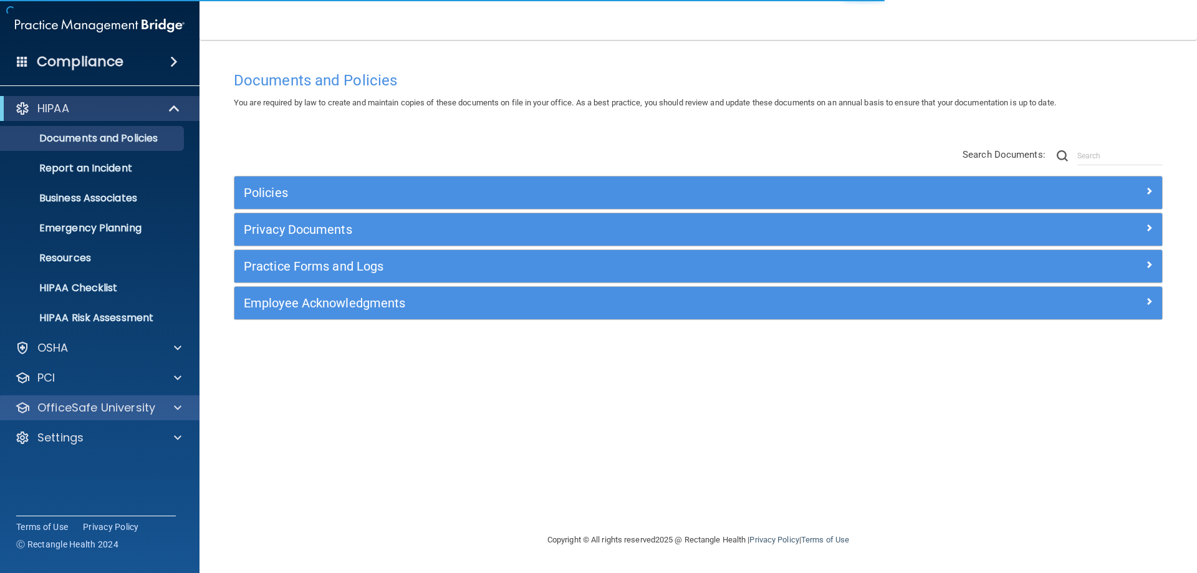 The width and height of the screenshot is (1197, 573). I want to click on p: Settings, so click(60, 438).